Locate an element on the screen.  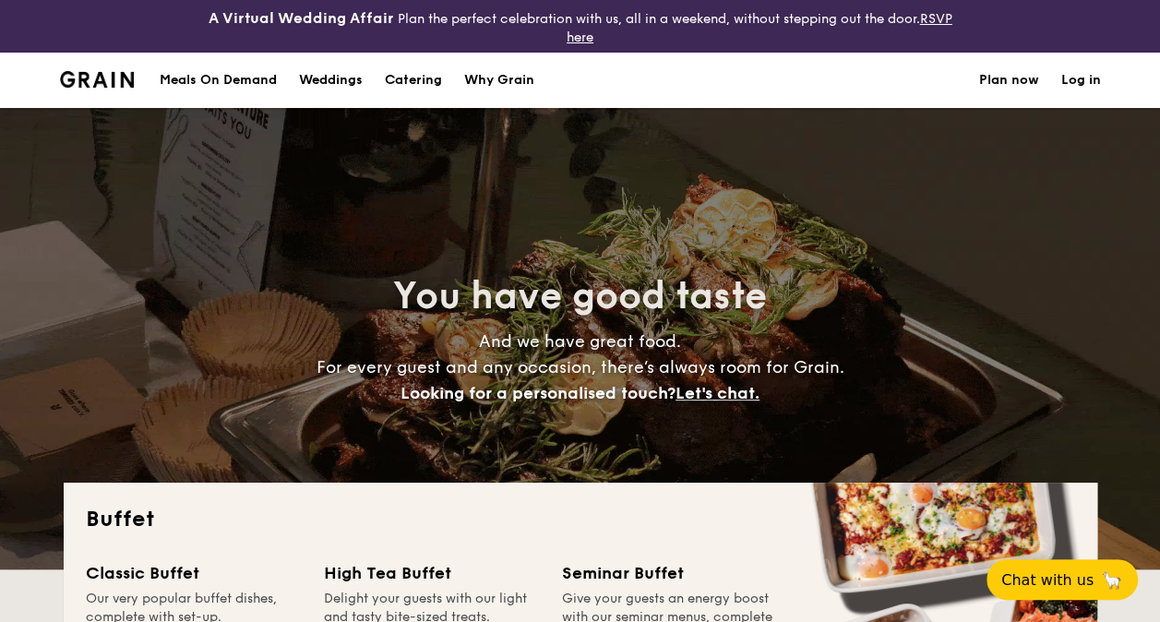
span: Looking for a personalised touch? is located at coordinates (538, 393).